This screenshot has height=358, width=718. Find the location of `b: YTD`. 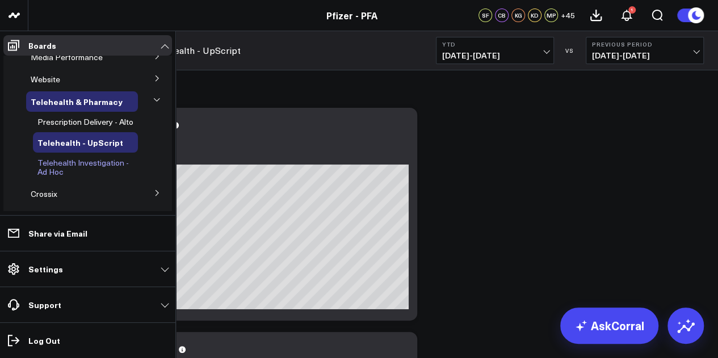

b: YTD is located at coordinates (495, 44).